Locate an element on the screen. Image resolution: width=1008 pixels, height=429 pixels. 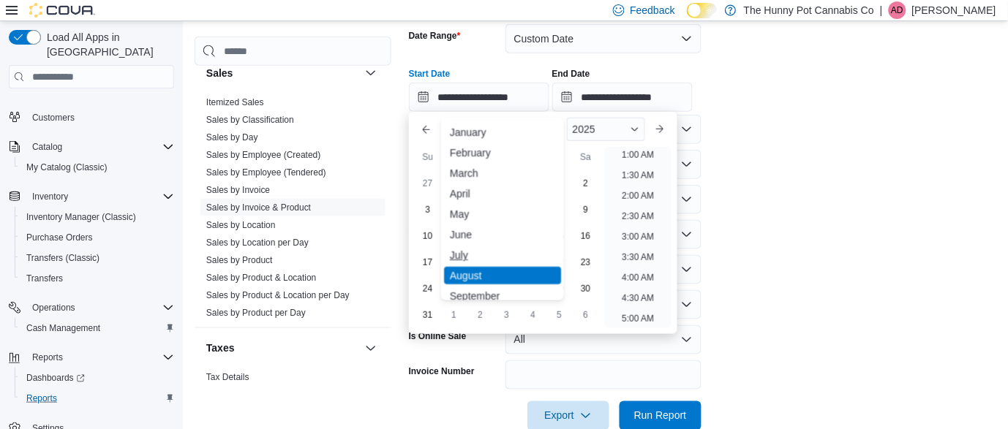
span: AD is located at coordinates (898, 10).